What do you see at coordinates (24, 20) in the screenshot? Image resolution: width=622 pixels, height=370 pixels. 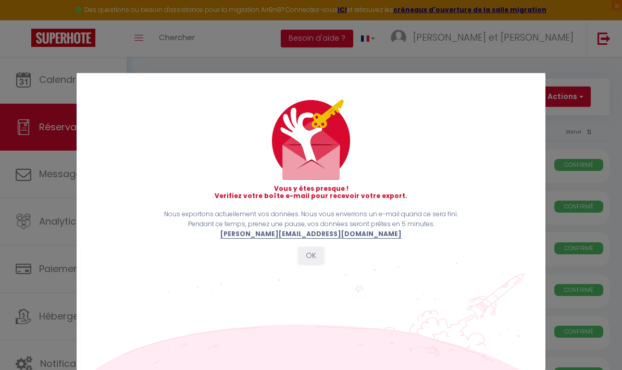 I see `button: Ouvrir le widget de chat LiveChat` at bounding box center [24, 20].